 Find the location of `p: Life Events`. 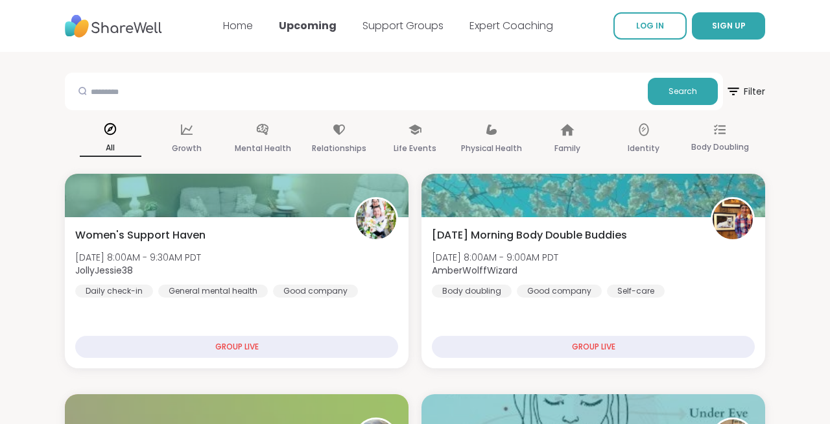

p: Life Events is located at coordinates (415, 148).